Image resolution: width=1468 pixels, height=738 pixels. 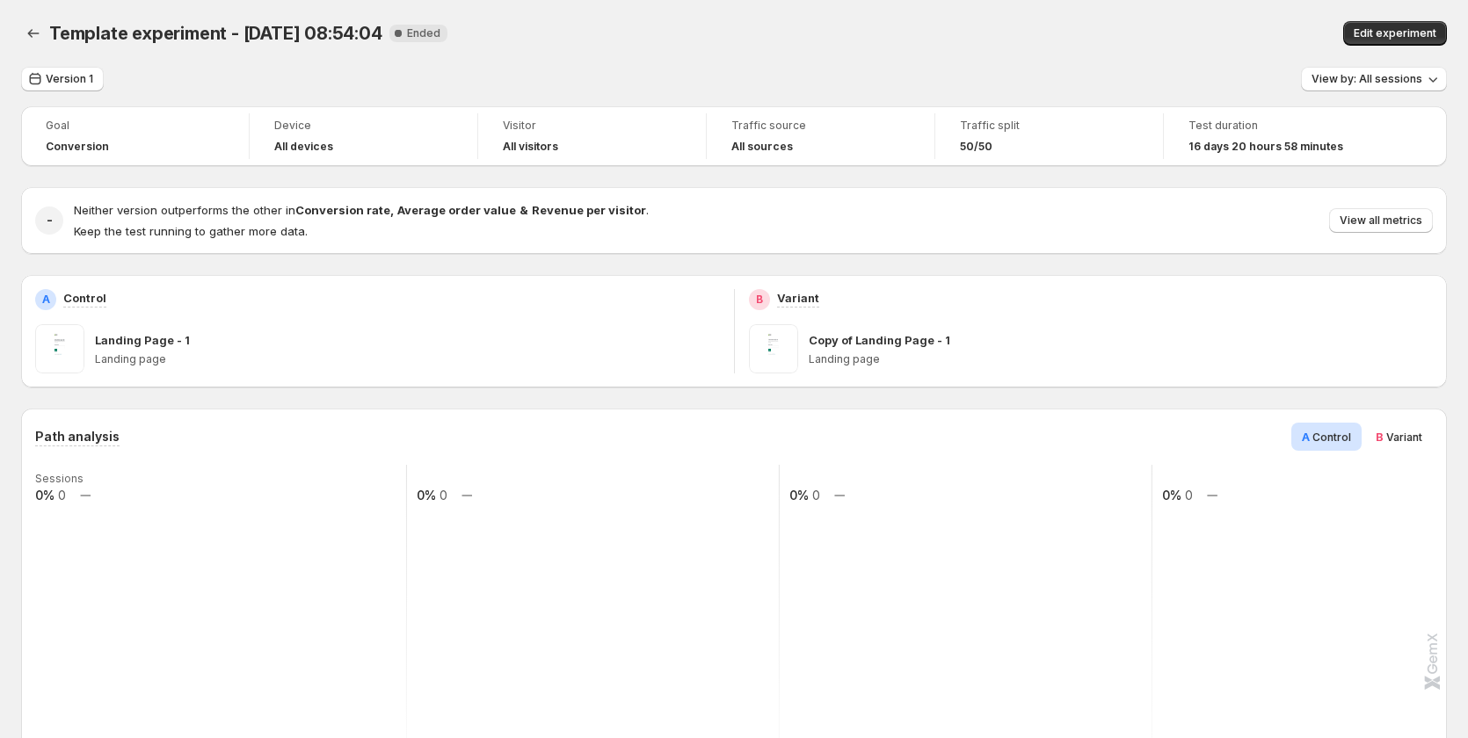 What do you see at coordinates (69, 79) in the screenshot?
I see `span: Version 1` at bounding box center [69, 79].